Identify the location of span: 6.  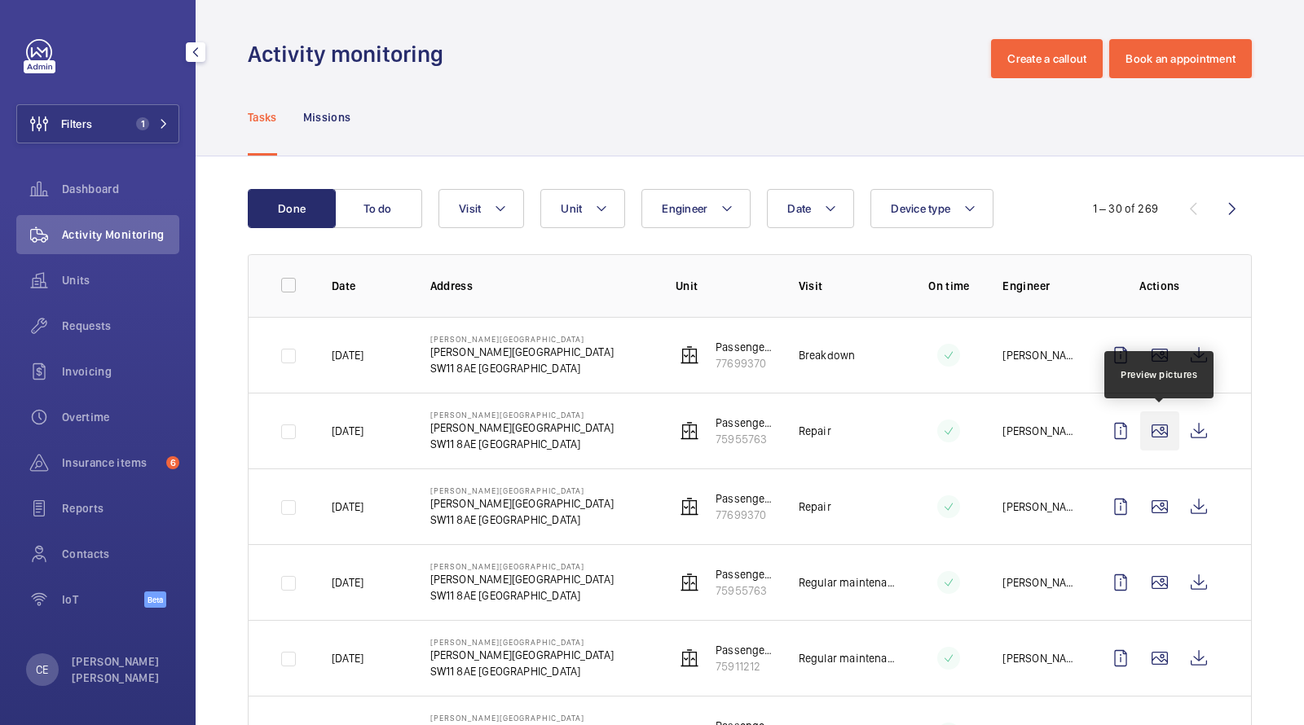
(173, 463).